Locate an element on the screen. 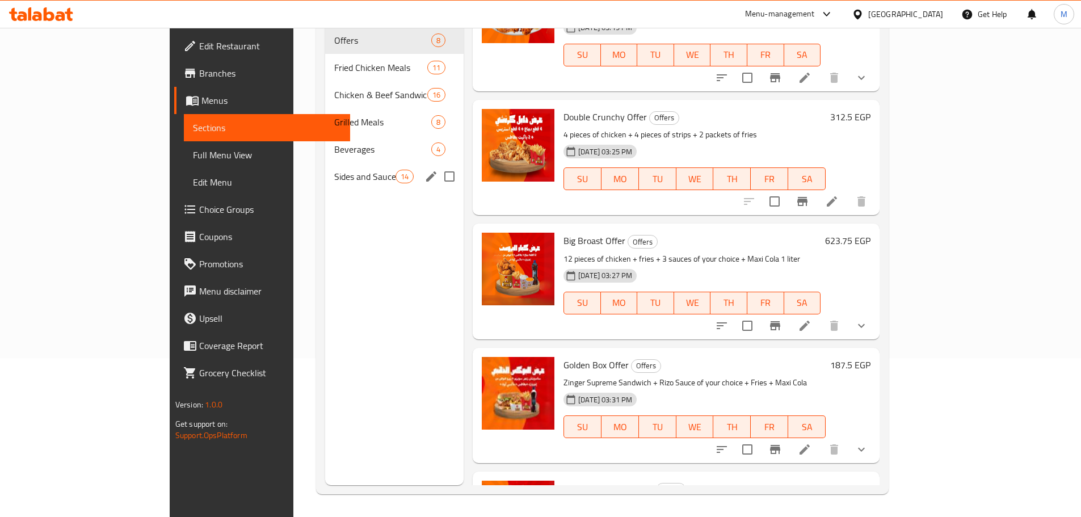  a: Menus is located at coordinates (262, 100).